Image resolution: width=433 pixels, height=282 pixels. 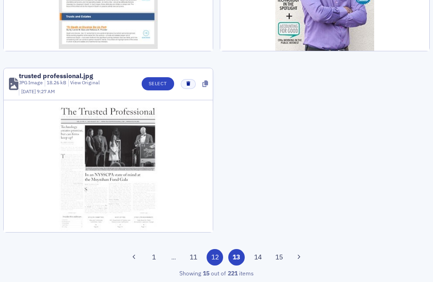 What do you see at coordinates (158, 84) in the screenshot?
I see `button: Select` at bounding box center [158, 84].